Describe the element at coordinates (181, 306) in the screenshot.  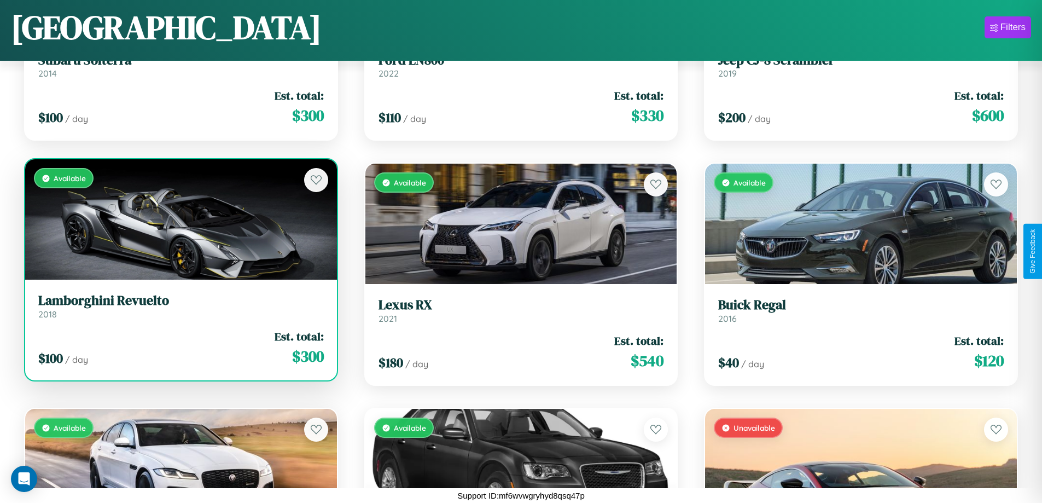
I see `a: Lamborghini Revuelto2018` at that location.